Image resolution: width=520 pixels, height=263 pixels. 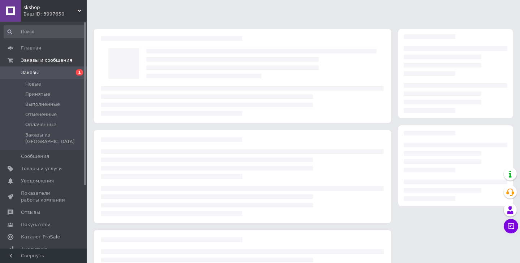 What do you see at coordinates (41, 115) in the screenshot?
I see `span: Отмененные` at bounding box center [41, 115].